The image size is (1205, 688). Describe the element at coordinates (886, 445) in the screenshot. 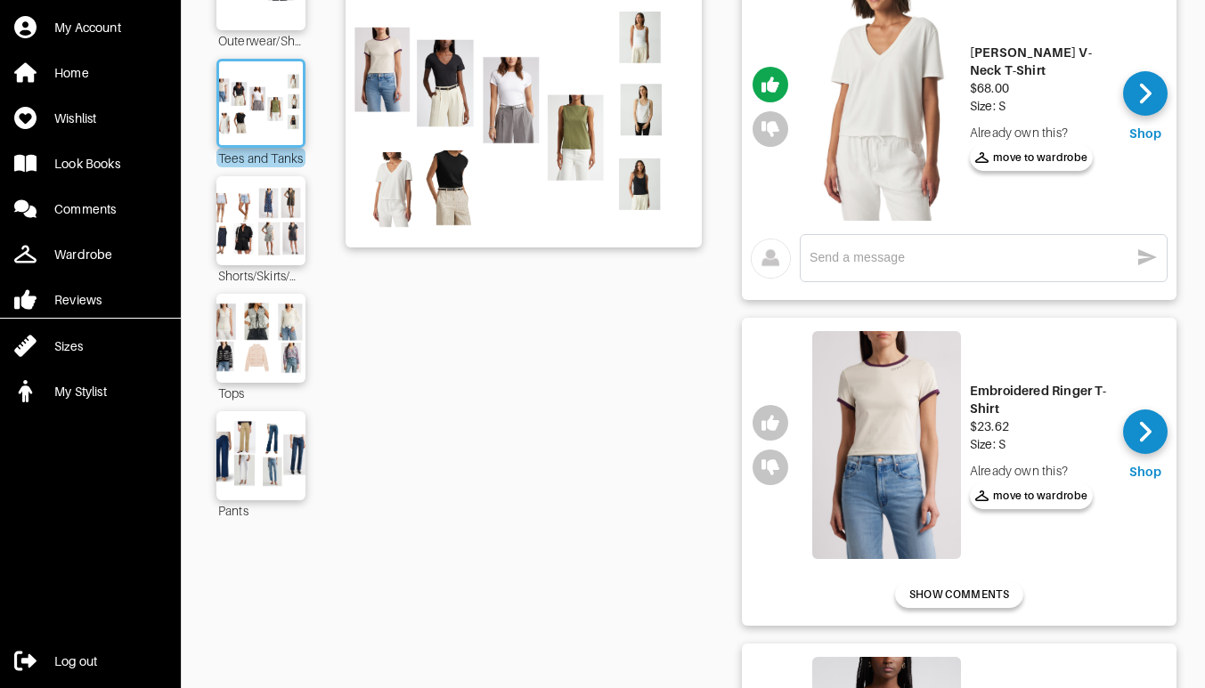

I see `img: Embroidered Ringer T-Shirt` at that location.